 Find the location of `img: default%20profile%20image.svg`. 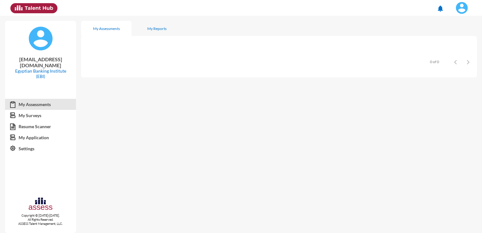

img: default%20profile%20image.svg is located at coordinates (41, 39).